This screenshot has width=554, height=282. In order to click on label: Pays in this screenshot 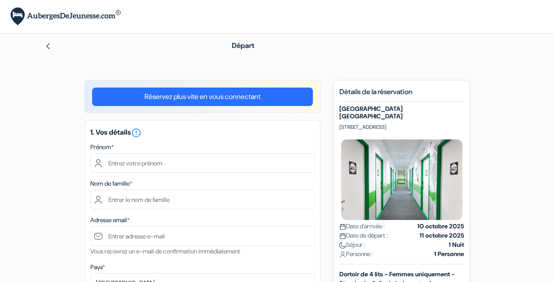, I will do `click(97, 267)`.